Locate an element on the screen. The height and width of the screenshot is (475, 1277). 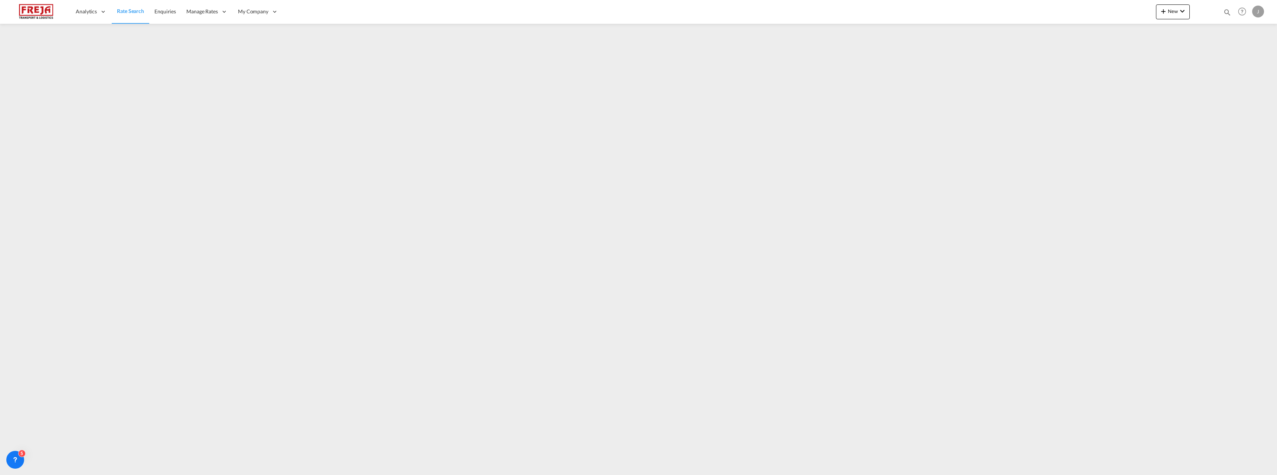
span: Help is located at coordinates (1242, 12).